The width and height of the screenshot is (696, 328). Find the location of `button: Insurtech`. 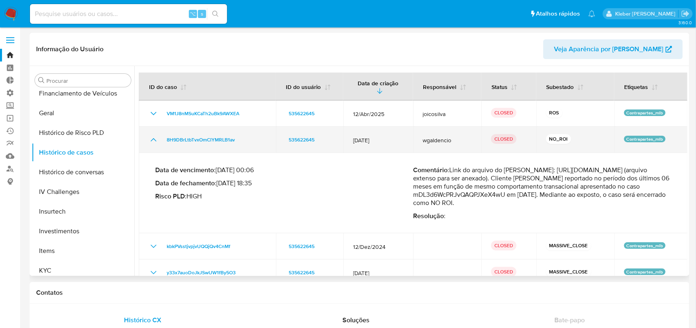

button: Insurtech is located at coordinates (83, 212).